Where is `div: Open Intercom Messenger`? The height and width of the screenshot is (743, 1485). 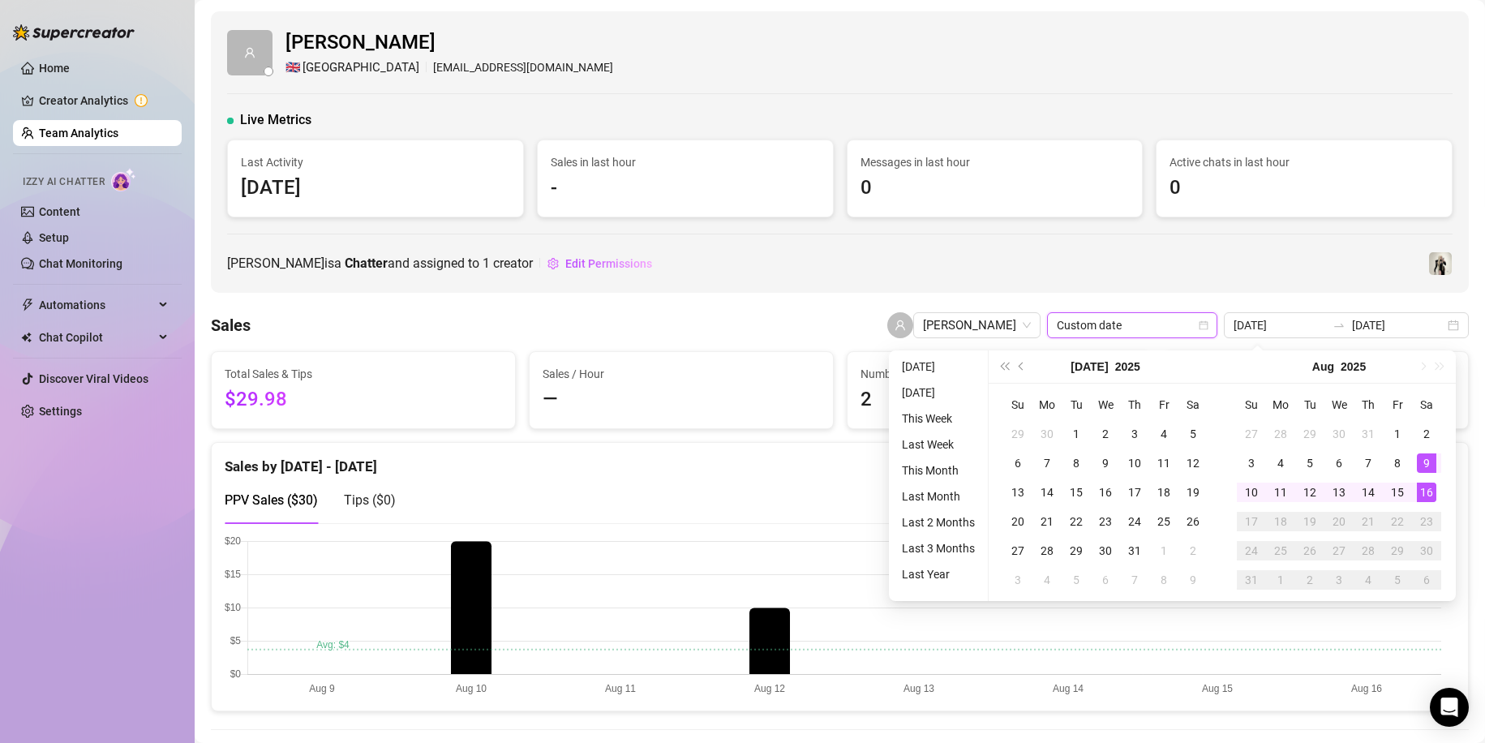
div: Open Intercom Messenger is located at coordinates (1449, 707).